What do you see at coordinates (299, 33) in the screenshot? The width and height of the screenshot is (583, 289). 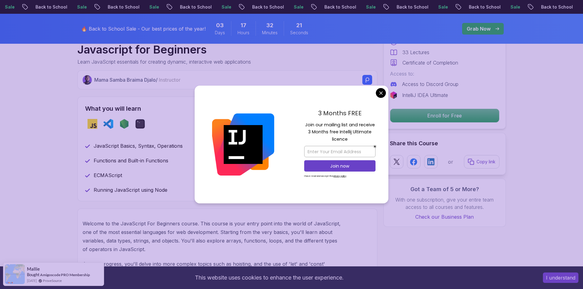 I see `span: Seconds` at bounding box center [299, 33].